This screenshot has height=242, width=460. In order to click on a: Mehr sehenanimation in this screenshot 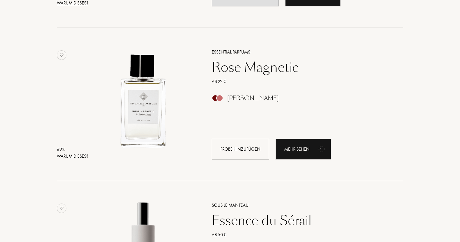, I will do `click(303, 149)`.